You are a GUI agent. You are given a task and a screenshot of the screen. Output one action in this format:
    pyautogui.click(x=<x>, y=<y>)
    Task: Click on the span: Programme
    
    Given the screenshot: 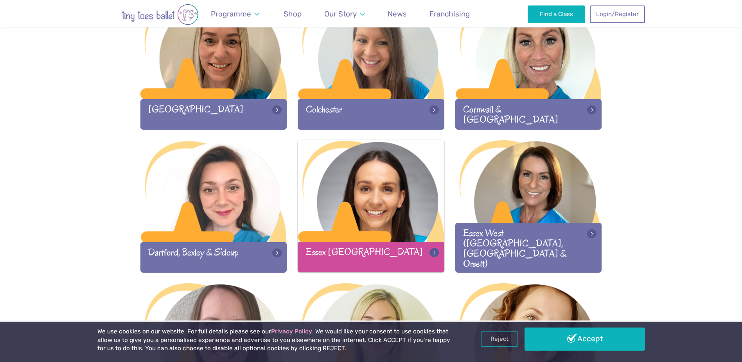 What is the action you would take?
    pyautogui.click(x=231, y=14)
    